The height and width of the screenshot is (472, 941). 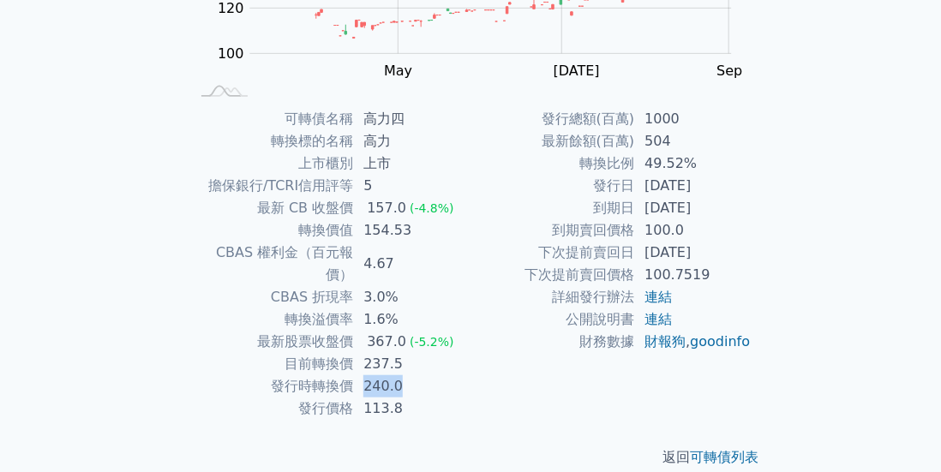 What do you see at coordinates (552, 253) in the screenshot?
I see `td: 下次提前賣回日` at bounding box center [552, 253].